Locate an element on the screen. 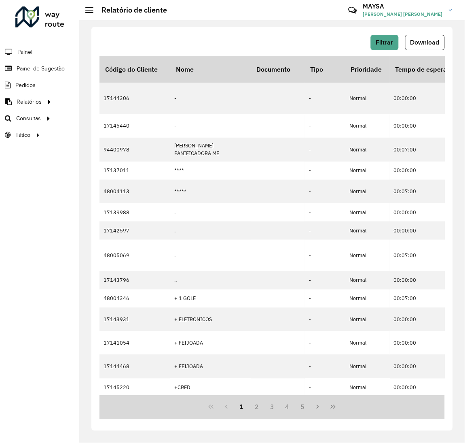 Image resolution: width=465 pixels, height=443 pixels. td: 17145440 is located at coordinates (135, 126).